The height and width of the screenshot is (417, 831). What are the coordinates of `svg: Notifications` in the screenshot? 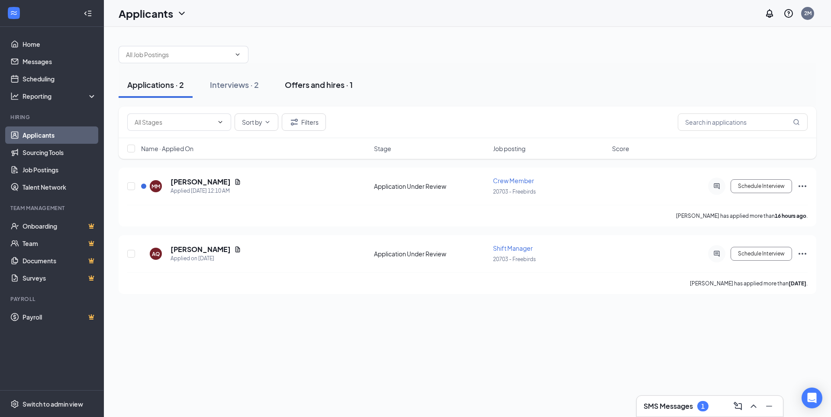 It's located at (769, 13).